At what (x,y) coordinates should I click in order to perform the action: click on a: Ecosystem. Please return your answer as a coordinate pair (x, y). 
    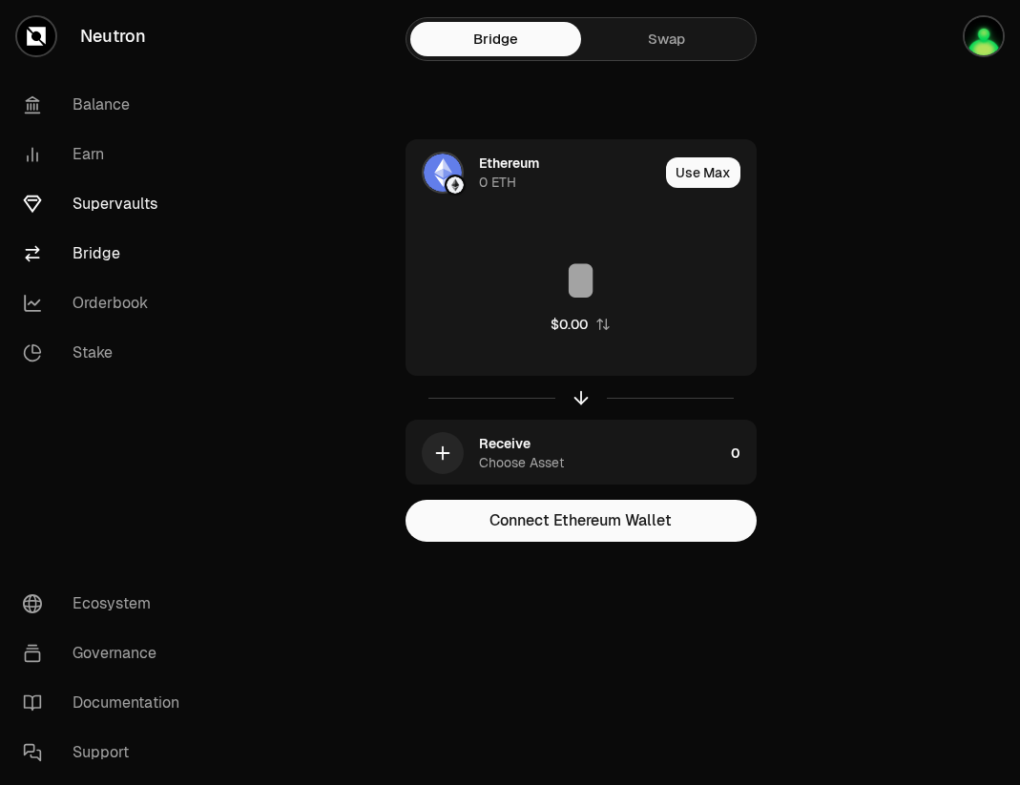
    Looking at the image, I should click on (107, 604).